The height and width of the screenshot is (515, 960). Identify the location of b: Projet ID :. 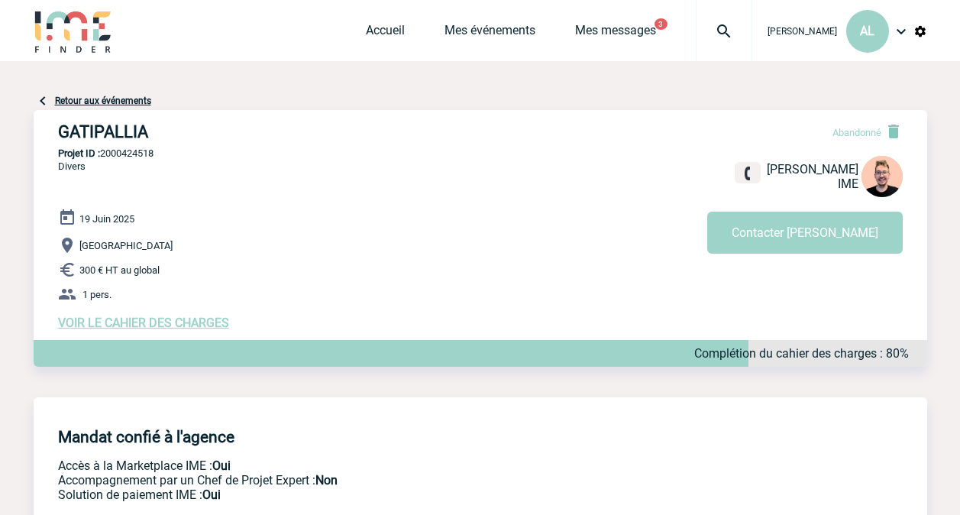
(79, 153).